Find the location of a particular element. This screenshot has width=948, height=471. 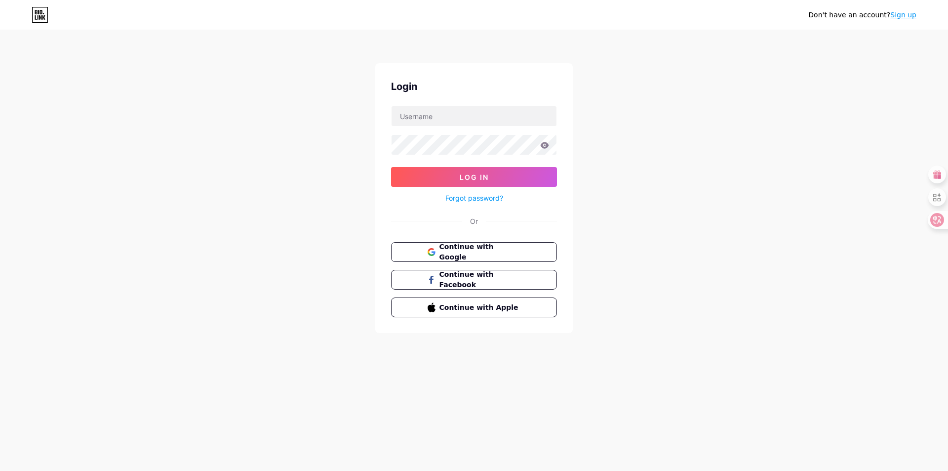

button: Continue with Apple is located at coordinates (474, 307).